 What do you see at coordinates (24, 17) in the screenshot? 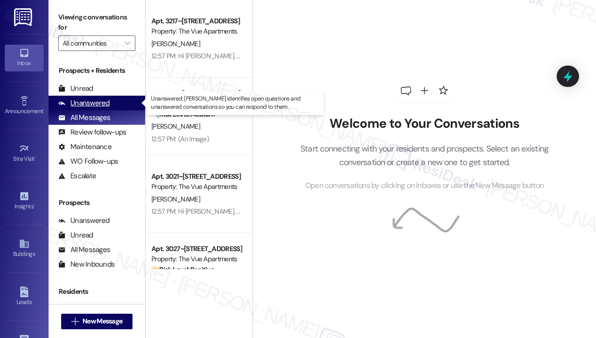
I see `img: ResiDesk Logo` at bounding box center [24, 17].